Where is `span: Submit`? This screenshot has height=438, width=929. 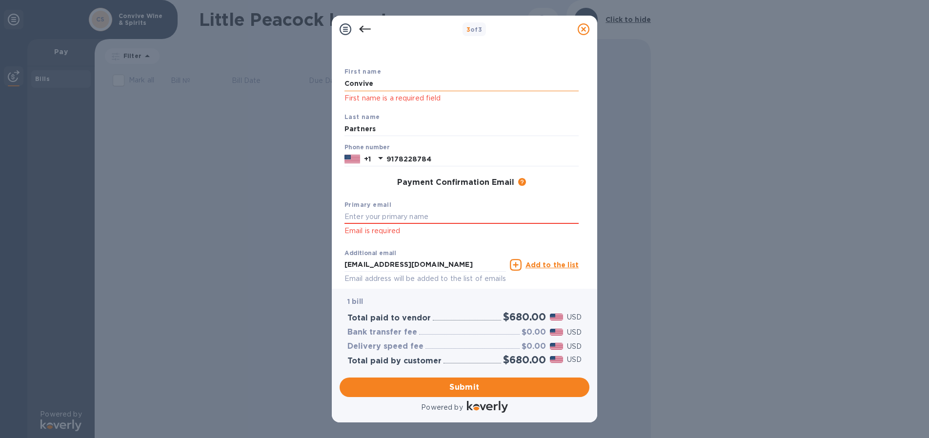 span: Submit is located at coordinates (465, 388).